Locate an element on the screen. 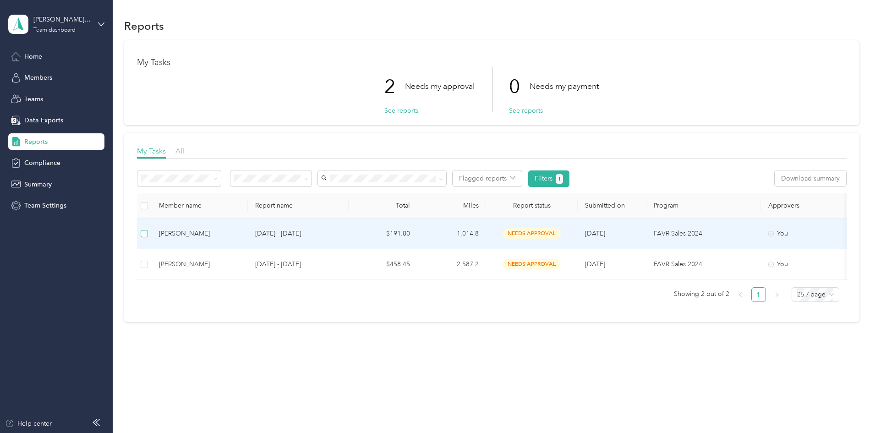 The image size is (875, 433). div: Help center is located at coordinates (28, 423).